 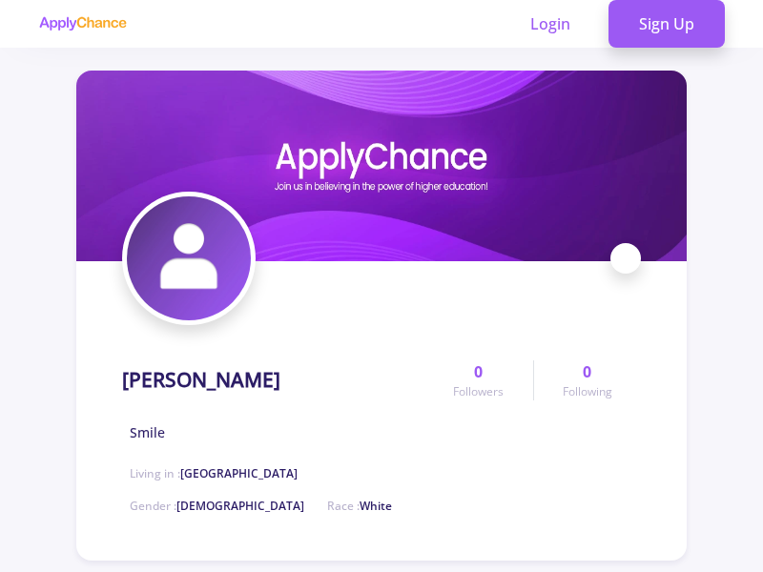 I want to click on span: Following, so click(x=587, y=392).